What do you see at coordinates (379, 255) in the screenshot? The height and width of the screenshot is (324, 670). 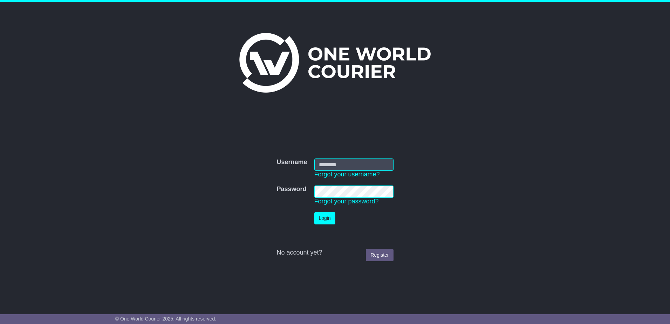 I see `a: Register` at bounding box center [379, 255].